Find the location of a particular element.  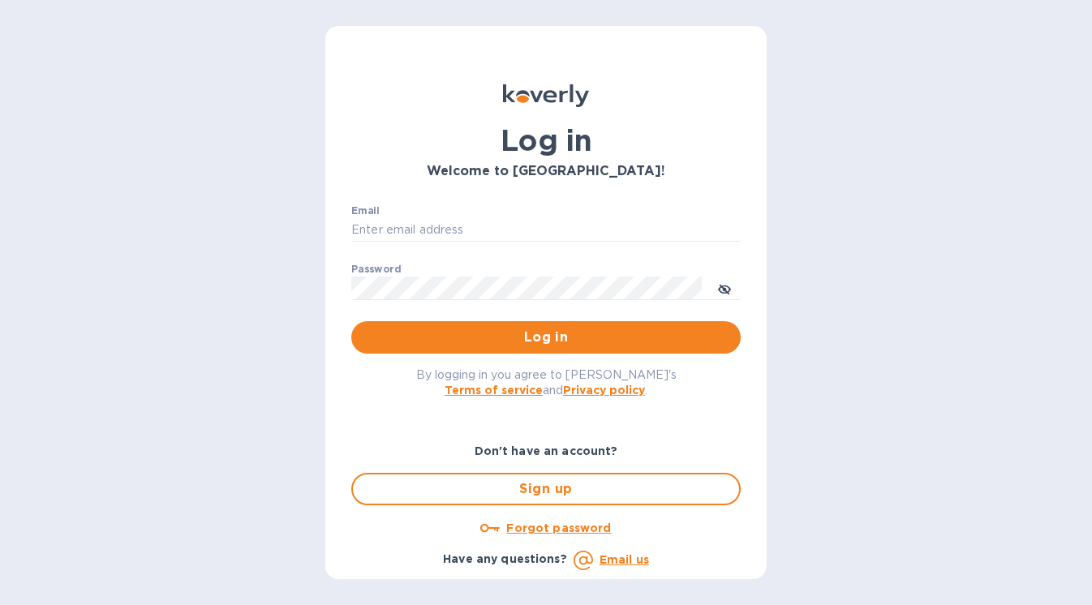

b: Terms of service is located at coordinates (493, 390).